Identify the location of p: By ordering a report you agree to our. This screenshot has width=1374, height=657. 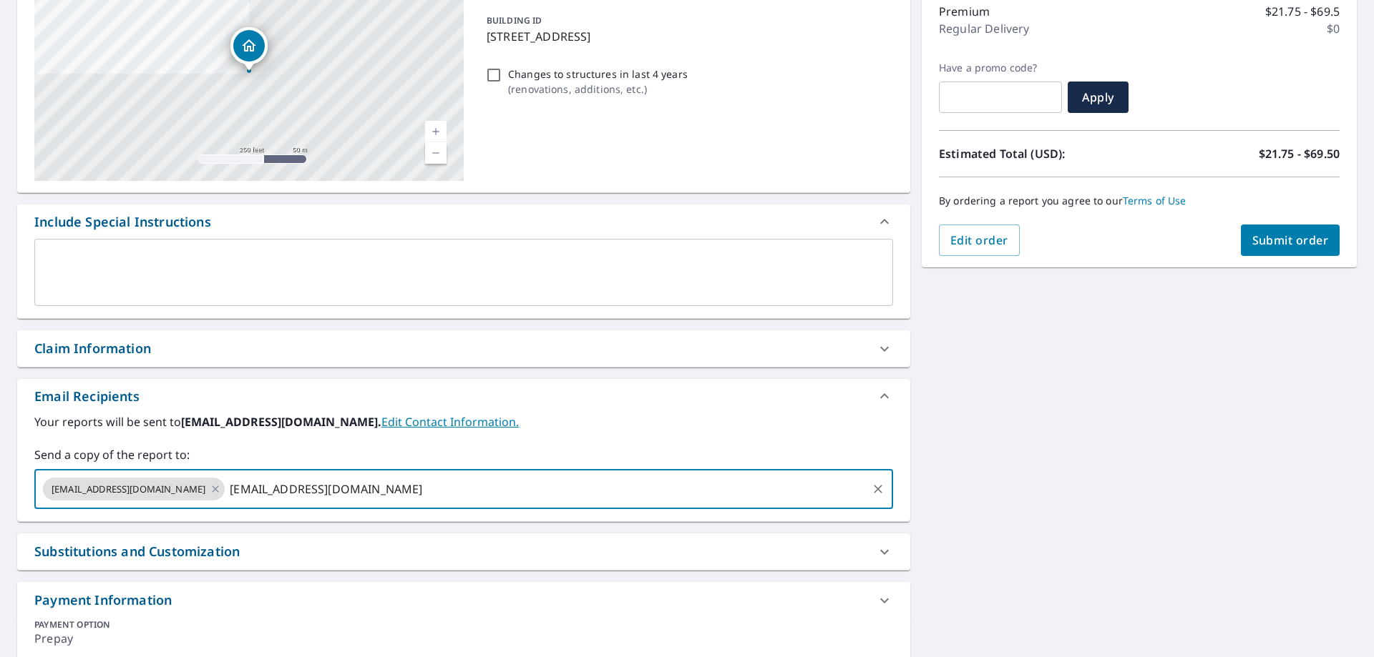
(1139, 201).